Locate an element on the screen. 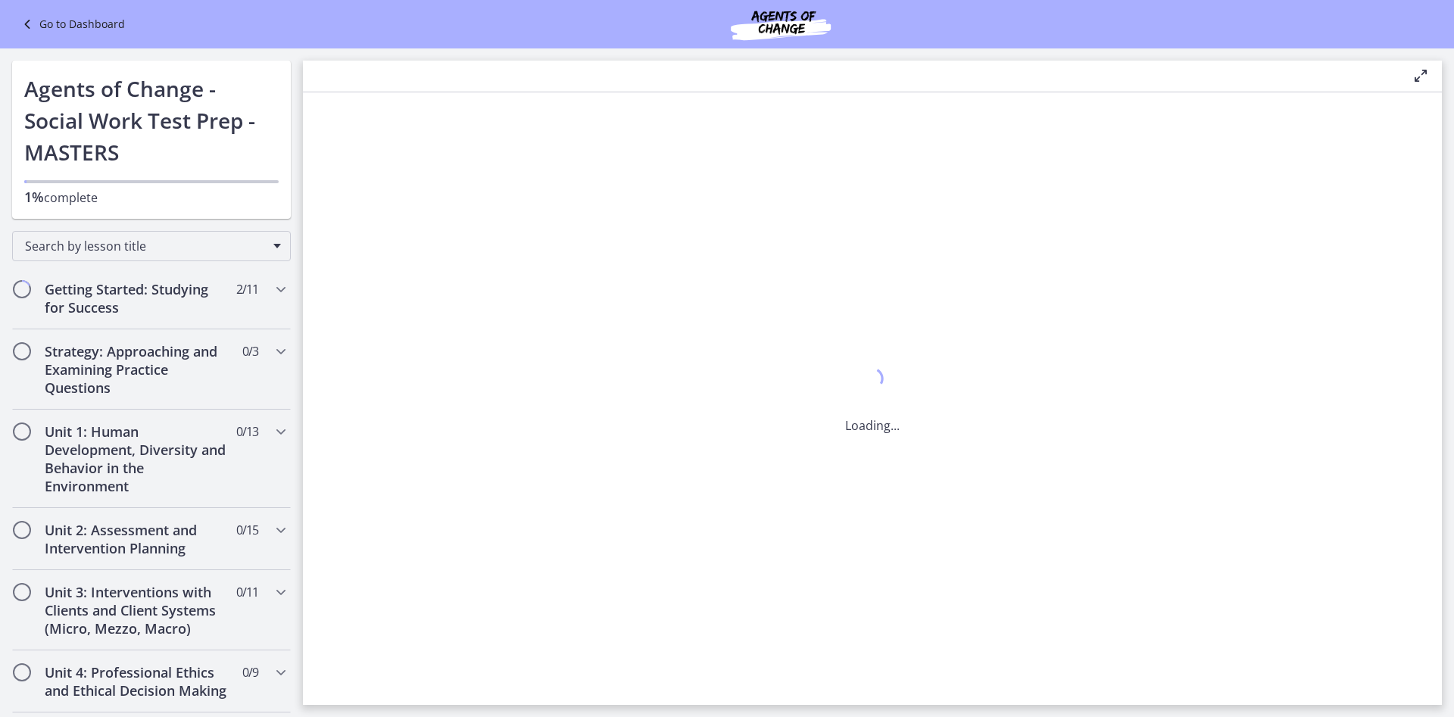 This screenshot has height=717, width=1454. h2: Unit 3: Interventions with Clients and Client Systems (Micro, Mezzo, Macro) is located at coordinates (137, 610).